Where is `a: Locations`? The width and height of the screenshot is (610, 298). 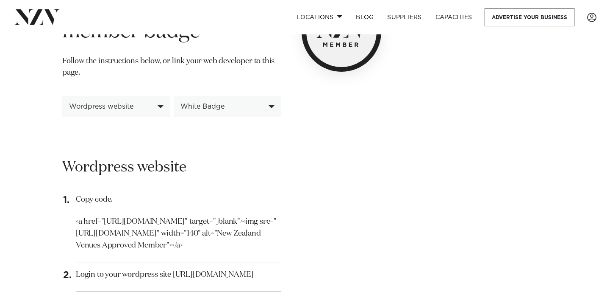 a: Locations is located at coordinates (320, 17).